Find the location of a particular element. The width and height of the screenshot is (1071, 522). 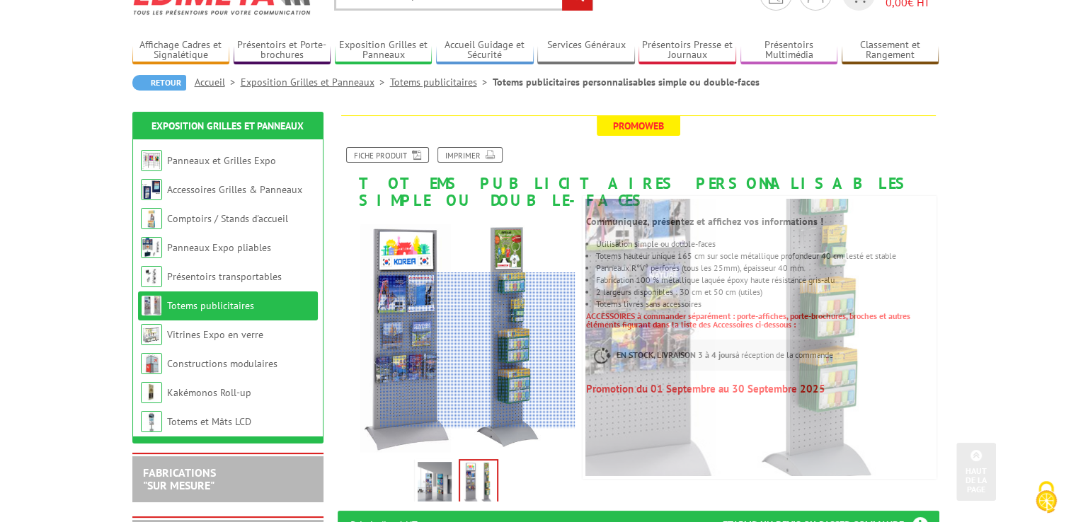

img: Panneaux et Grilles Expo is located at coordinates (151, 161).